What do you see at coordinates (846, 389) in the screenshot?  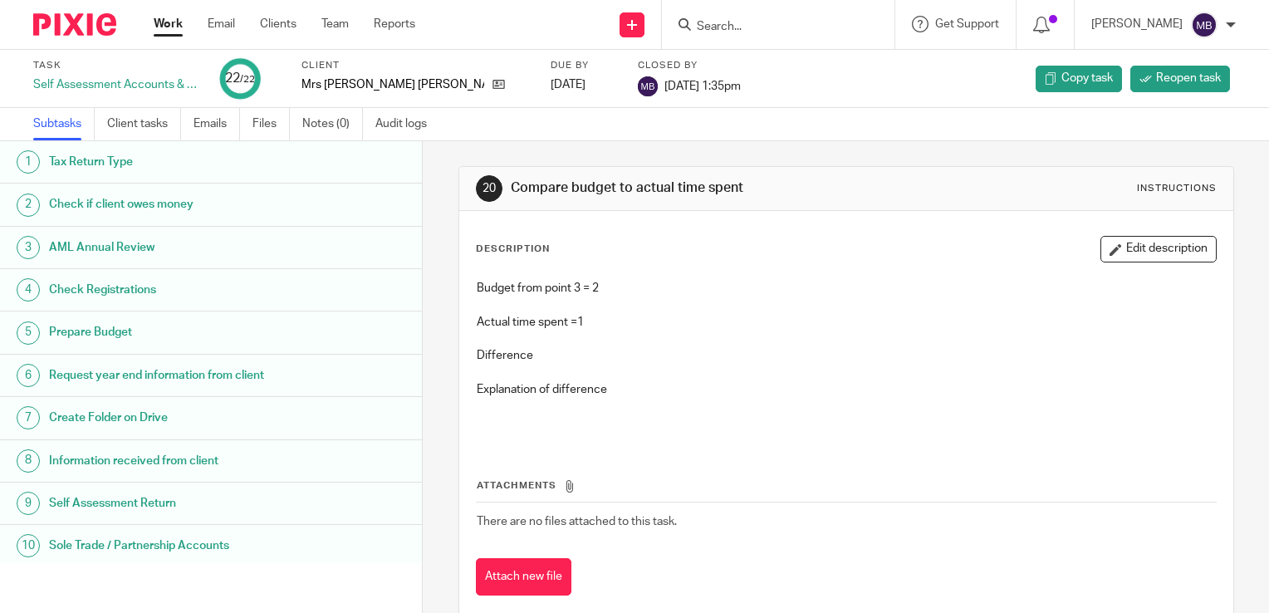 I see `p: Explanation of difference` at bounding box center [846, 389].